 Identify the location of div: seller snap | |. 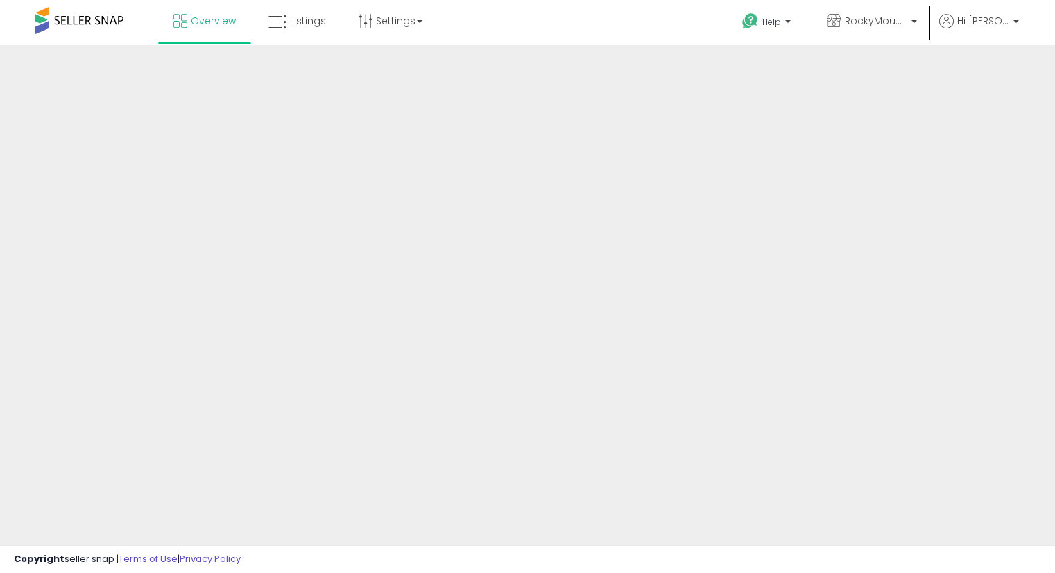
(127, 559).